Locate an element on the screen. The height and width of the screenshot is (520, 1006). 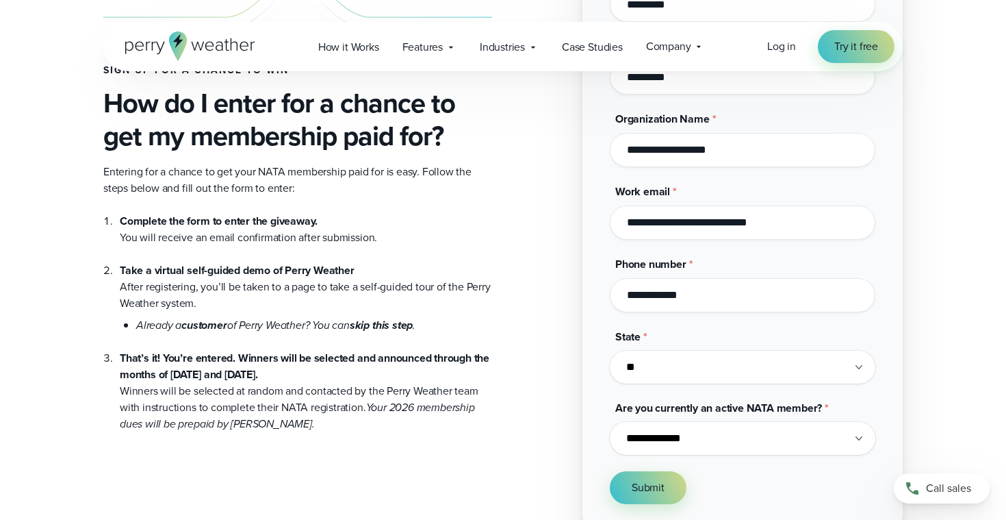
span: Are you currently an active NATA member? is located at coordinates (719, 407).